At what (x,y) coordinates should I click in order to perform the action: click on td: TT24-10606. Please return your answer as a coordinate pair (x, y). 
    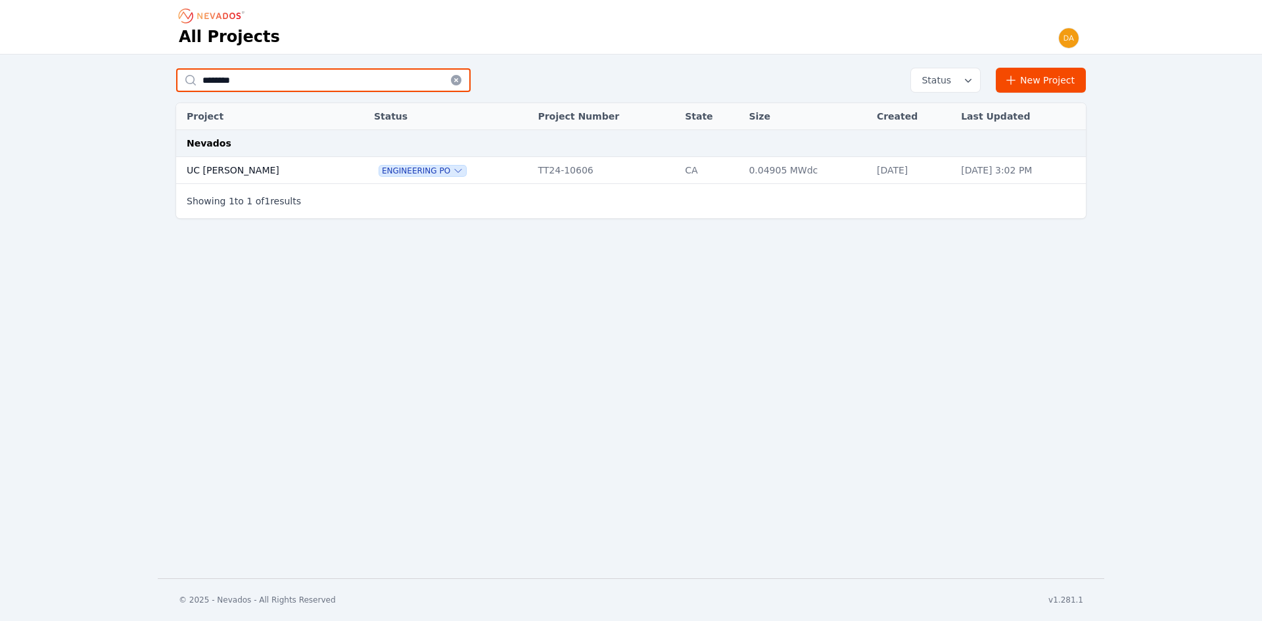
    Looking at the image, I should click on (605, 170).